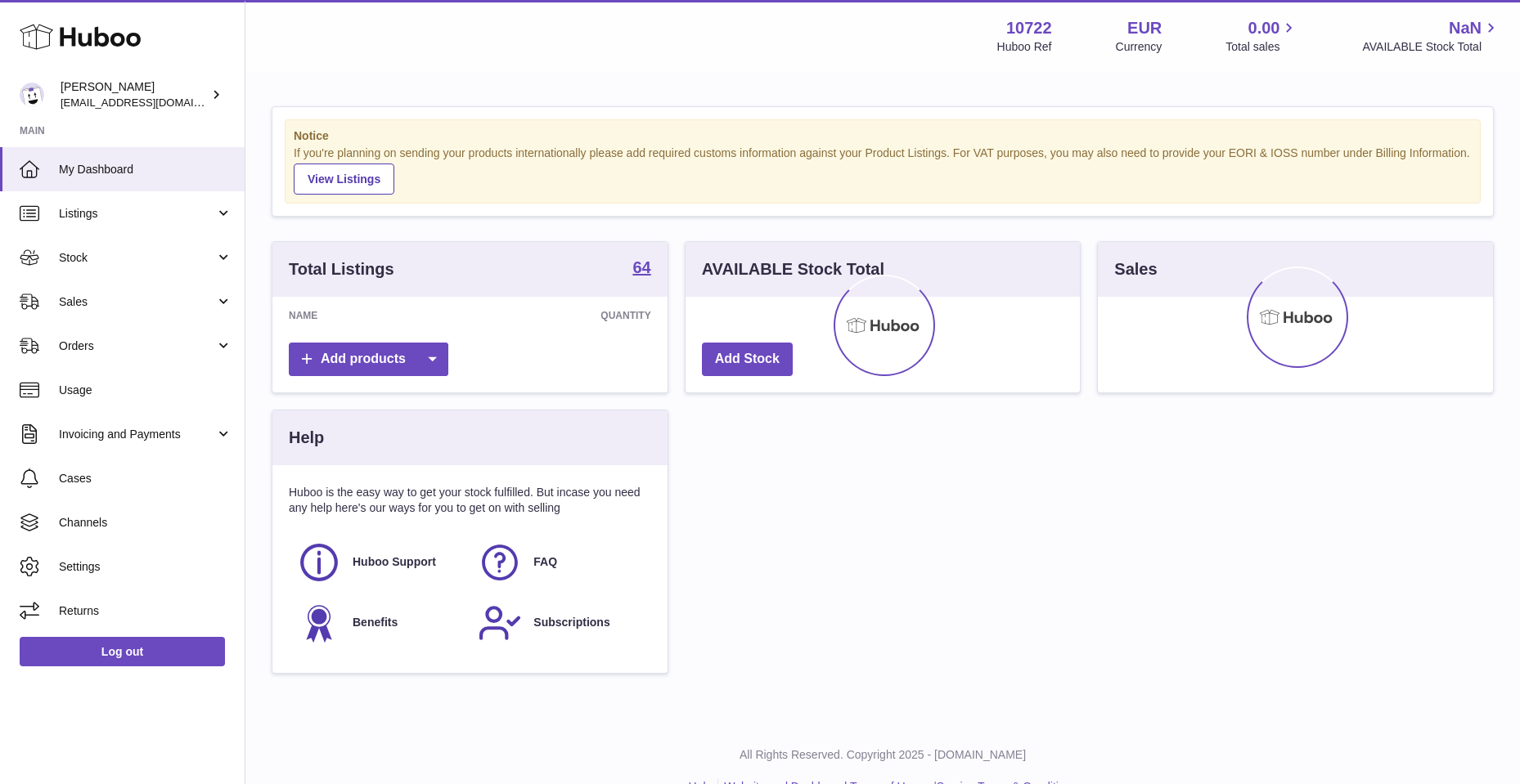 The width and height of the screenshot is (1520, 784). What do you see at coordinates (357, 316) in the screenshot?
I see `th: Name` at bounding box center [357, 316].